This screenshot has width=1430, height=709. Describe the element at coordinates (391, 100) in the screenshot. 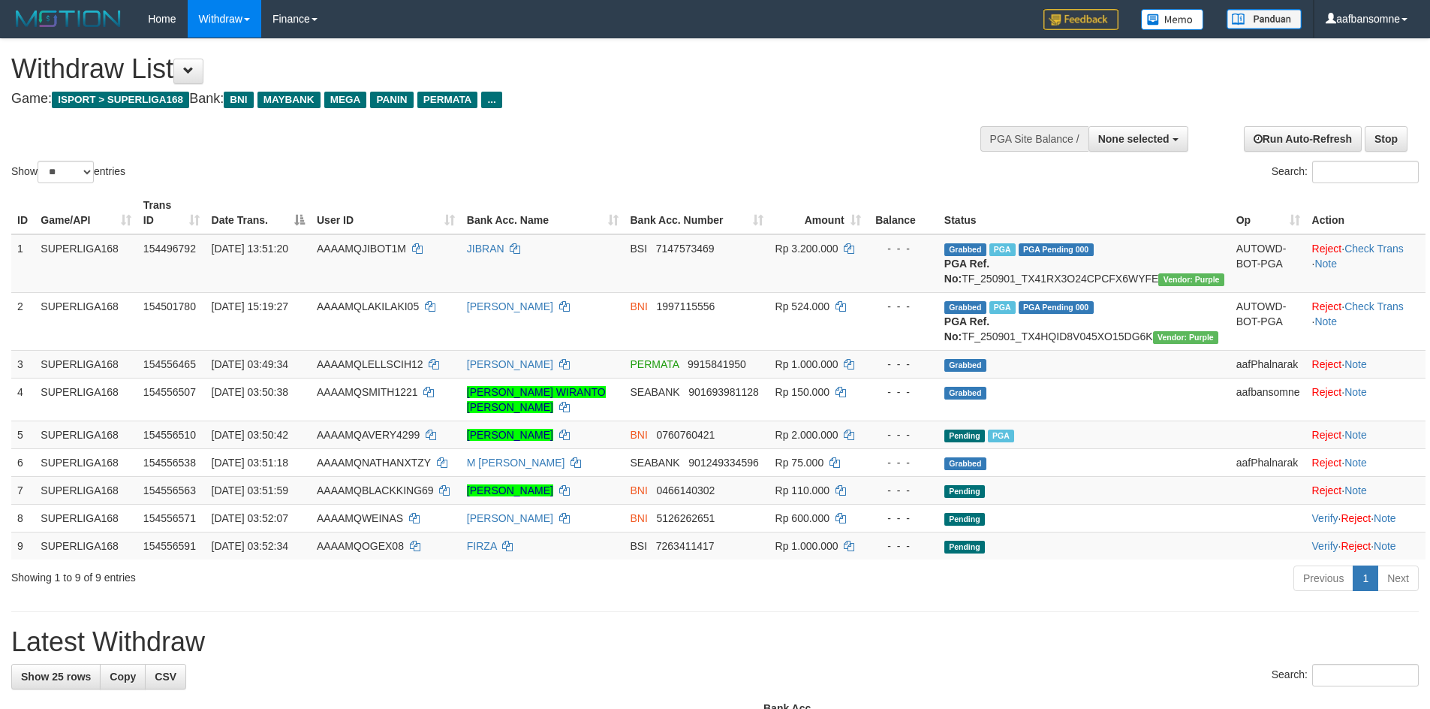

I see `span: PANIN` at that location.